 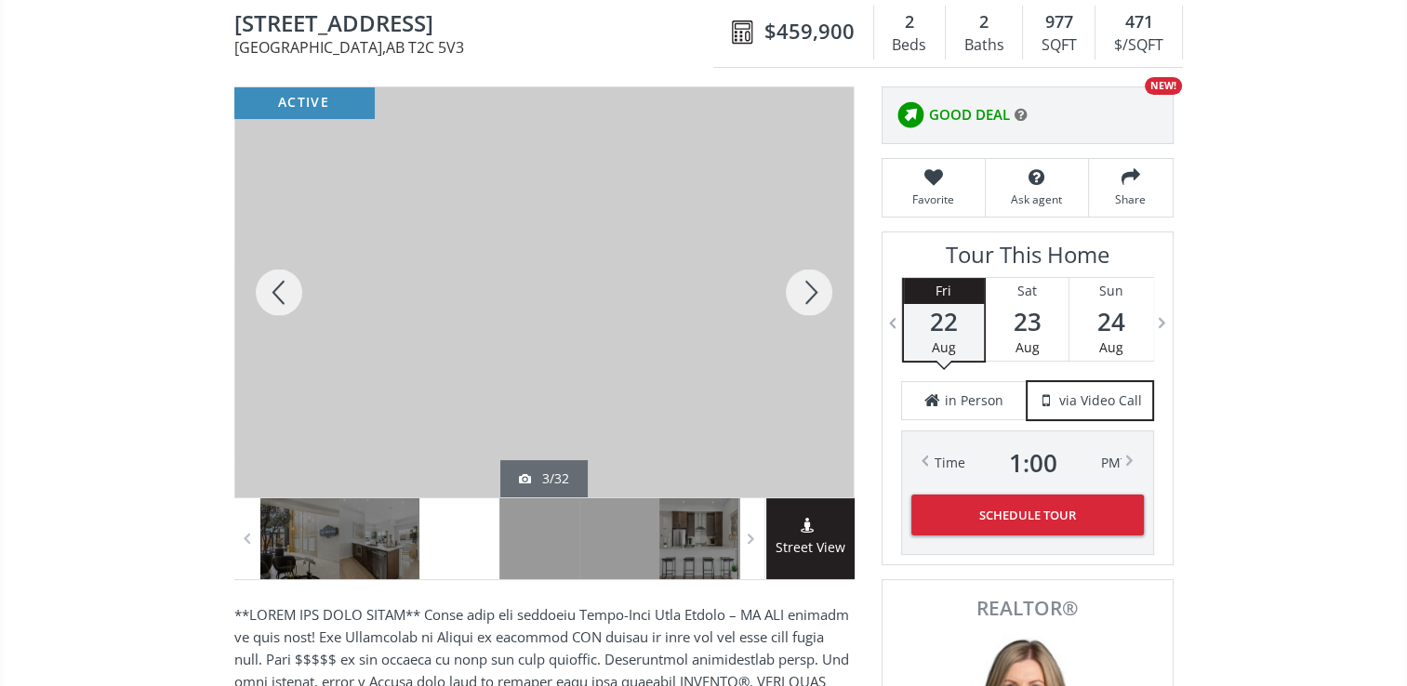 I want to click on span: via Video Call, so click(x=1100, y=401).